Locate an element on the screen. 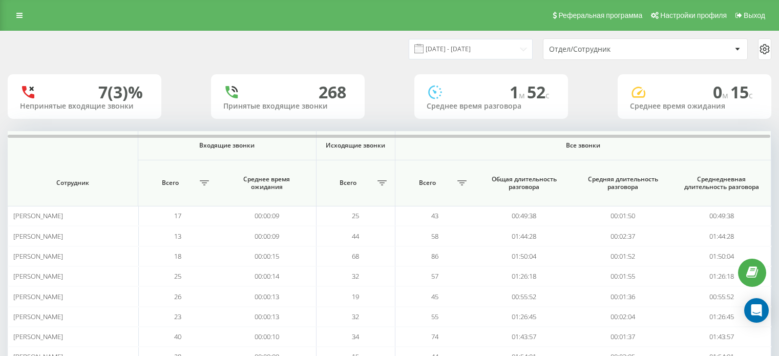 This screenshot has width=779, height=356. span: 57 is located at coordinates (435, 276).